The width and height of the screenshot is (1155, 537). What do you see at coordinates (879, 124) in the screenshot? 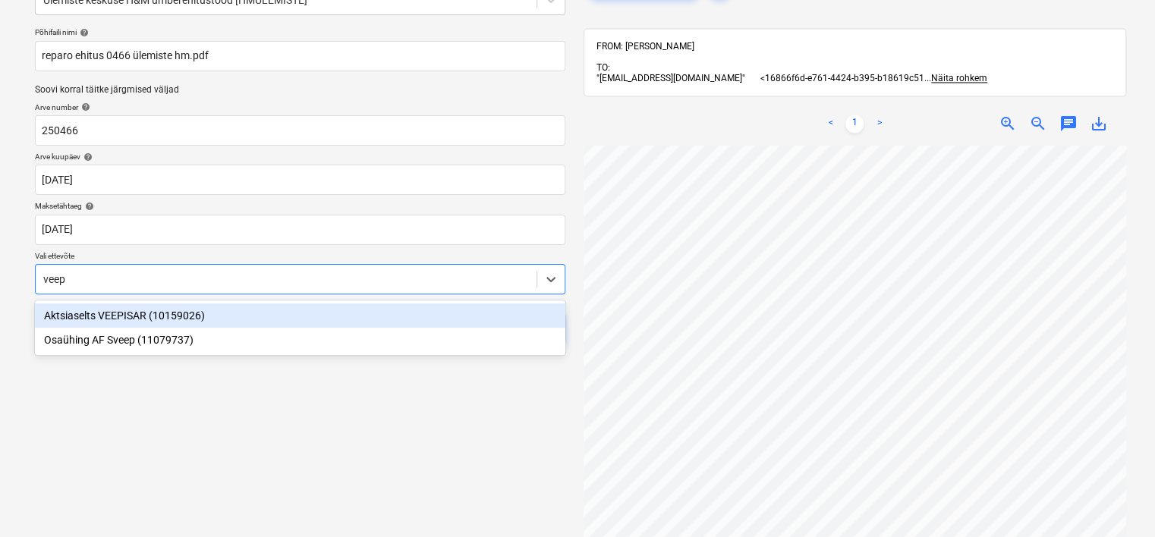
I see `a: Next page` at bounding box center [879, 124].